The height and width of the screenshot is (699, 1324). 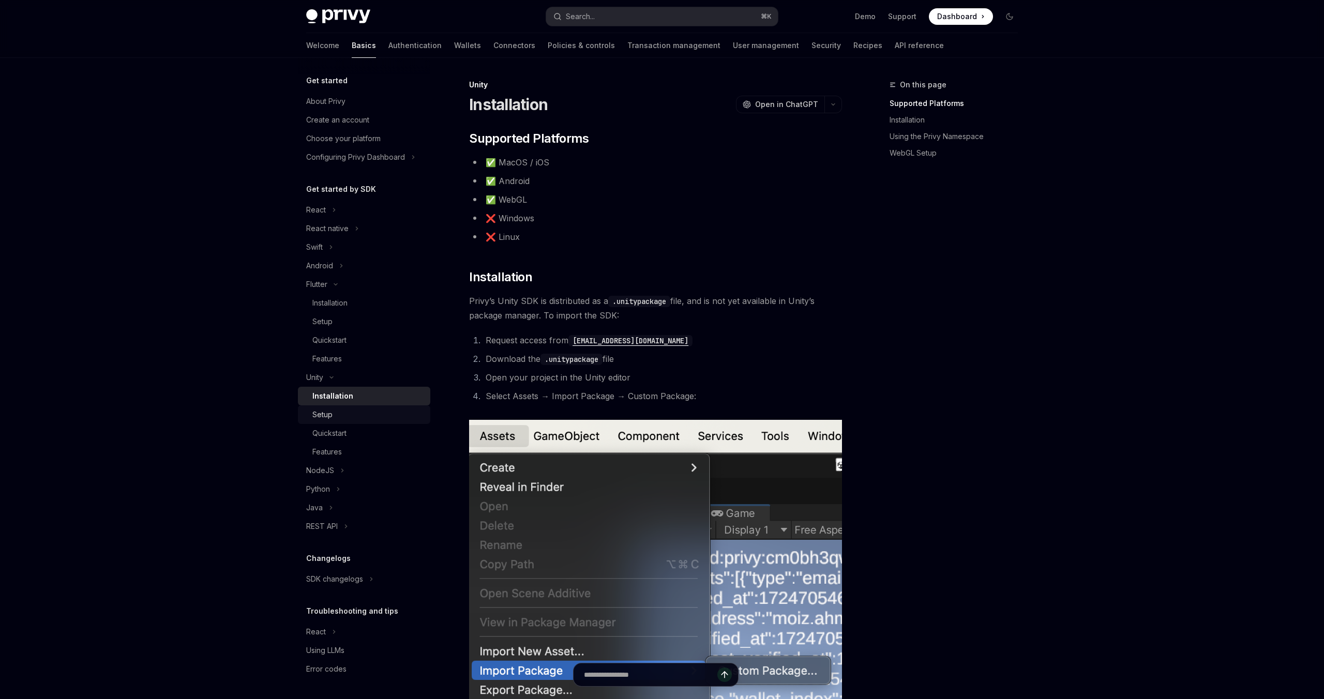 I want to click on h5: Changelogs, so click(x=328, y=558).